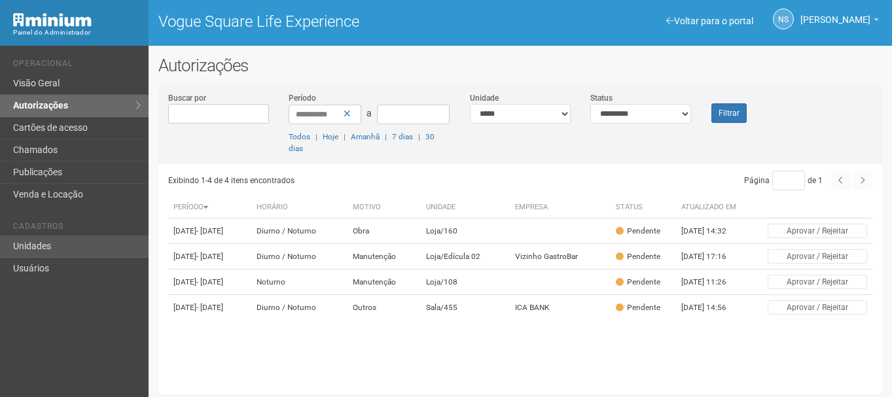  What do you see at coordinates (465, 207) in the screenshot?
I see `th: Unidade` at bounding box center [465, 207].